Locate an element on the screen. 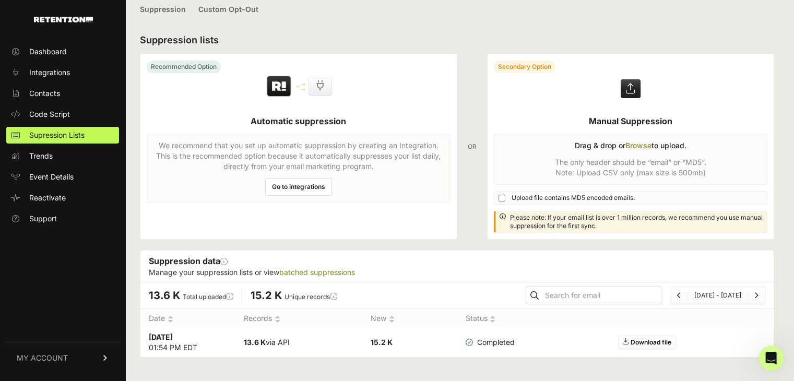 This screenshot has width=794, height=381. a: MY ACCOUNT is located at coordinates (63, 358).